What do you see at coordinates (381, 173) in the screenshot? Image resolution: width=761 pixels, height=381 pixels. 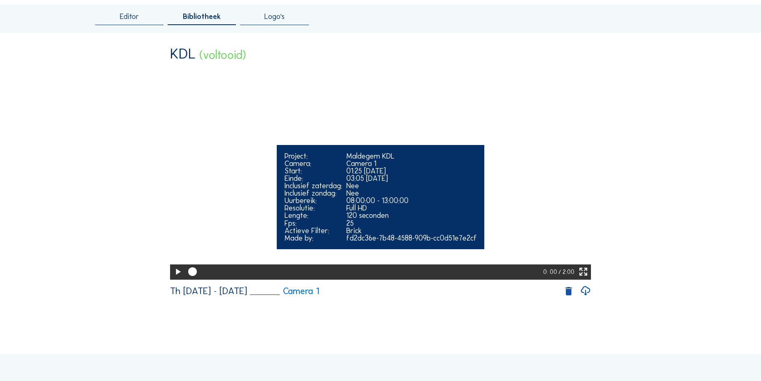 I see `video: Your browser does not support the video tag.` at bounding box center [381, 173].